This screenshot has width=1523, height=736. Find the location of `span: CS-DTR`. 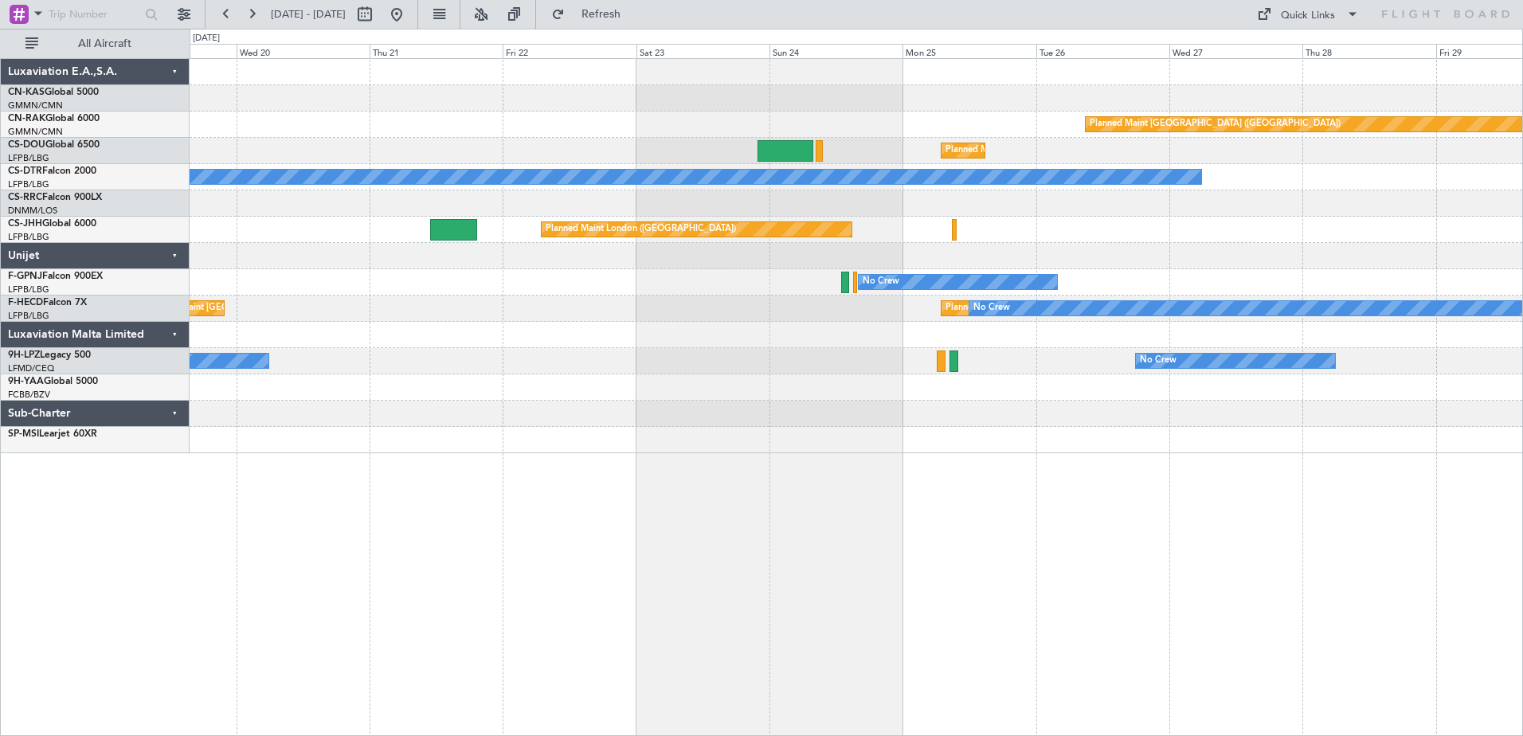

span: CS-DTR is located at coordinates (25, 171).